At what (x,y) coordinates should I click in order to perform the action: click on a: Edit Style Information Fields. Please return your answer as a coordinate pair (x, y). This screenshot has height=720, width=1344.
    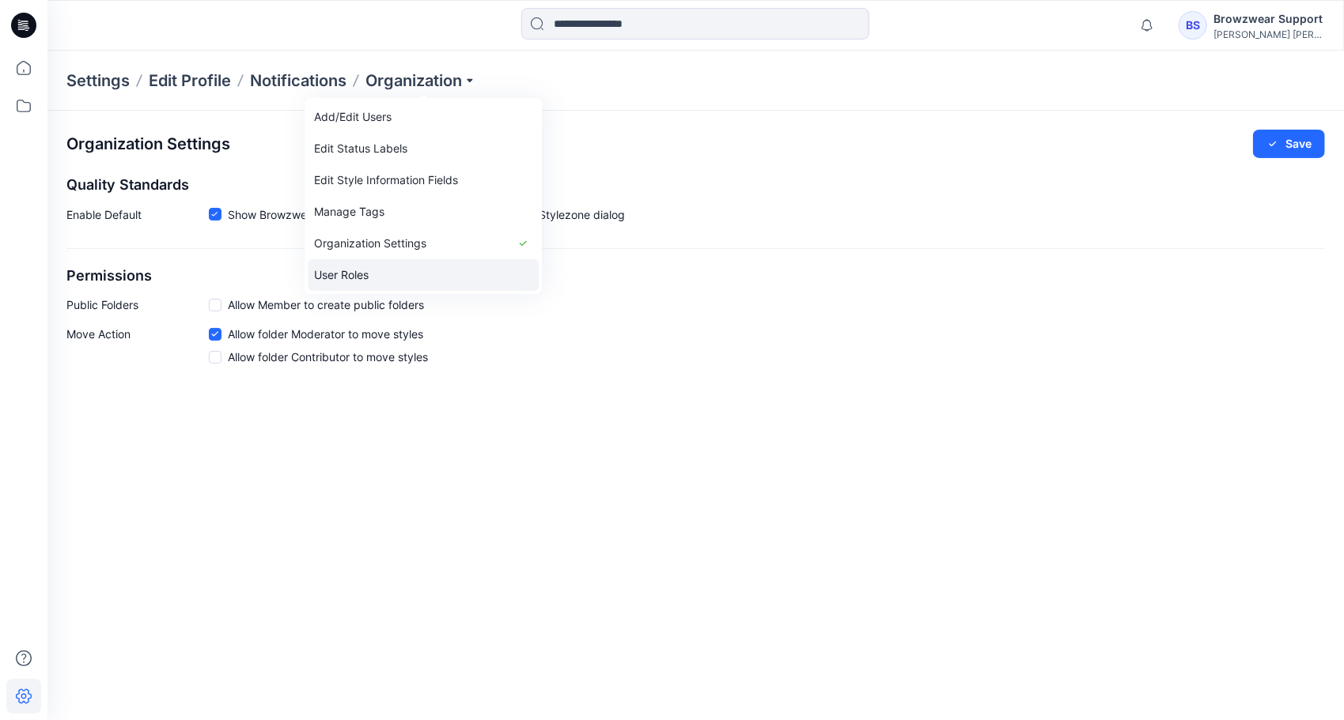
    Looking at the image, I should click on (423, 180).